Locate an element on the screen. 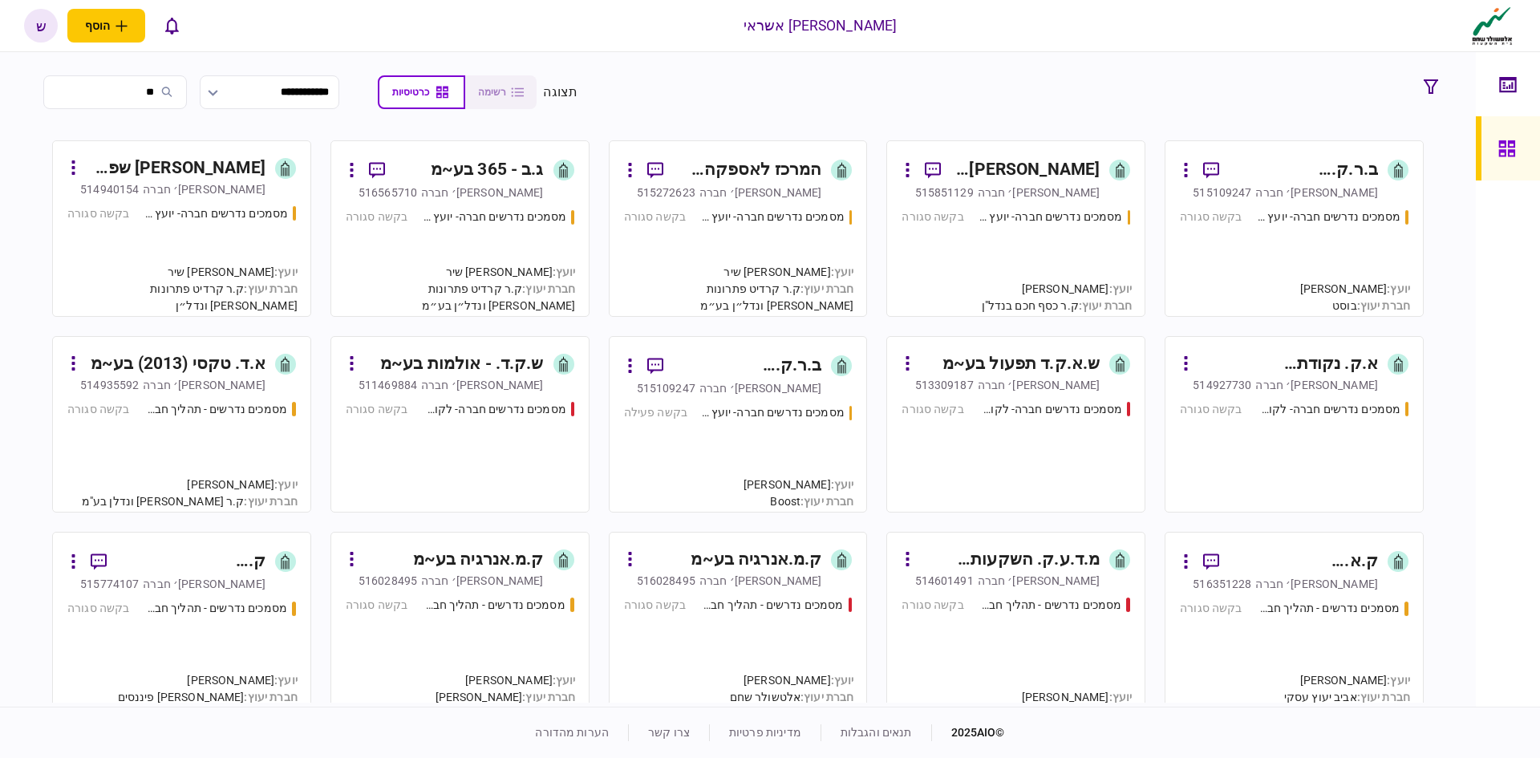 The width and height of the screenshot is (1540, 758). div: 514927730 is located at coordinates (1222, 385).